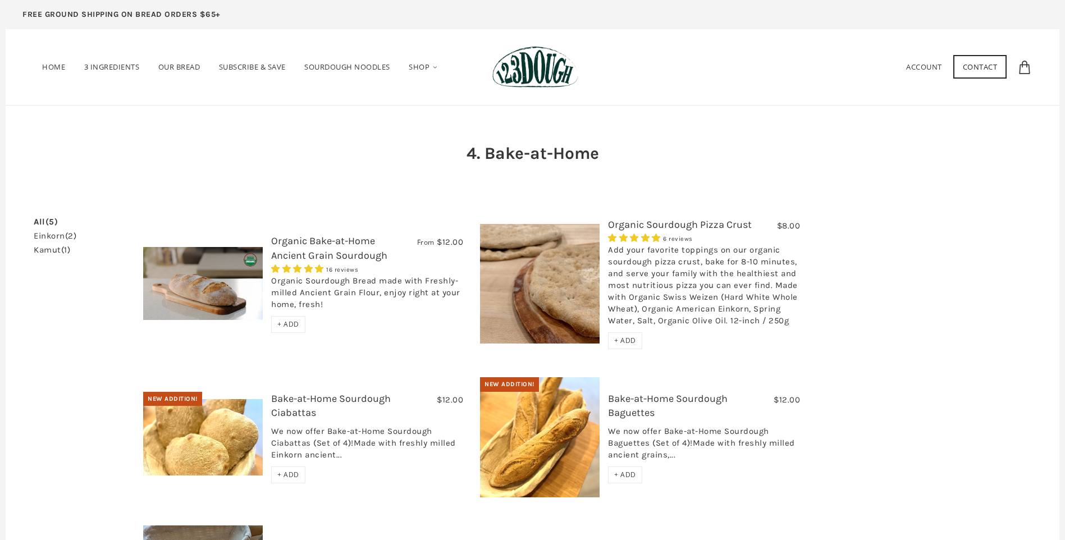  Describe the element at coordinates (533, 153) in the screenshot. I see `h2: 4. Bake-at-Home` at that location.